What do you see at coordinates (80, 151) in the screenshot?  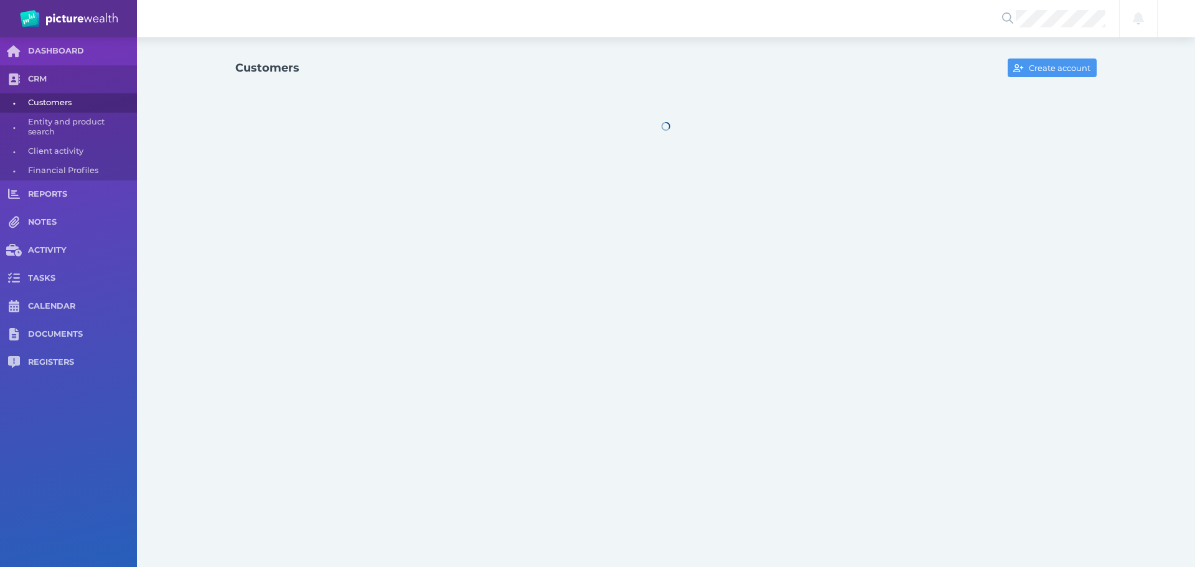 I see `span: Client activity` at bounding box center [80, 151].